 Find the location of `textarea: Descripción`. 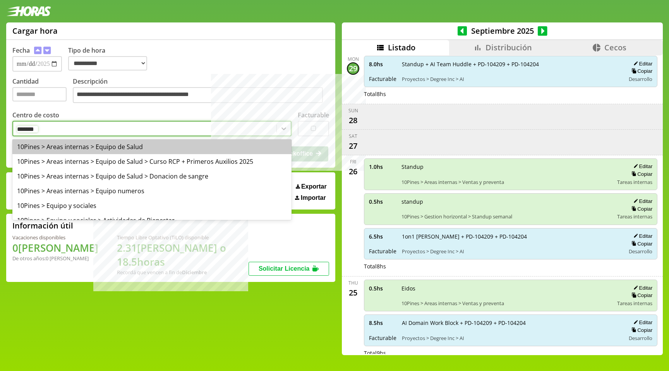

textarea: Descripción is located at coordinates (198, 95).